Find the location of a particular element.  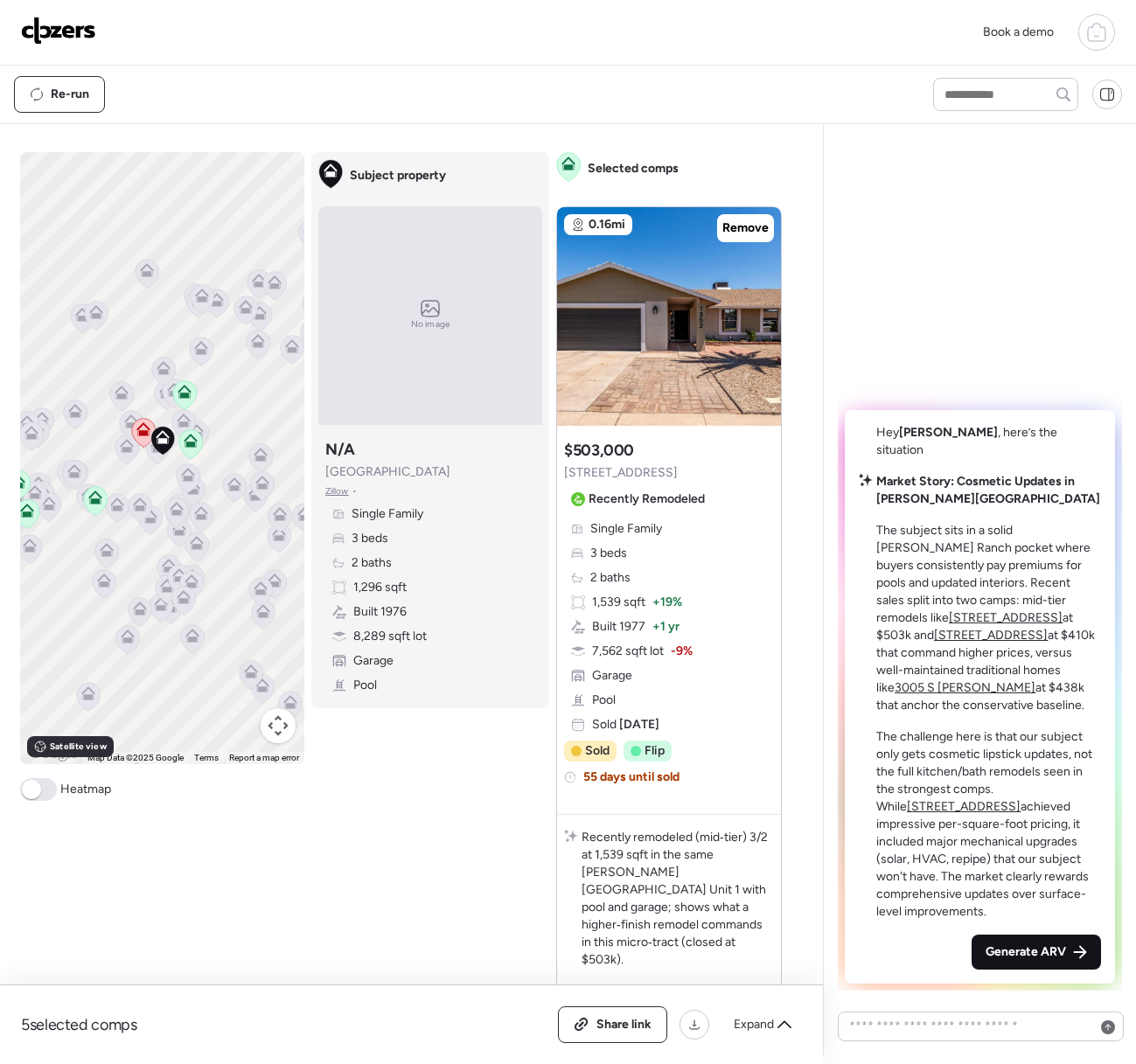

img: Google is located at coordinates (54, 753).